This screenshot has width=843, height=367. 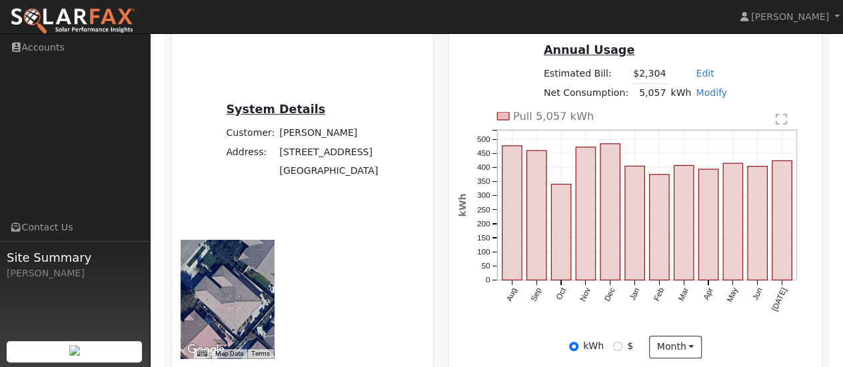 What do you see at coordinates (75, 257) in the screenshot?
I see `span: Site Summary` at bounding box center [75, 257].